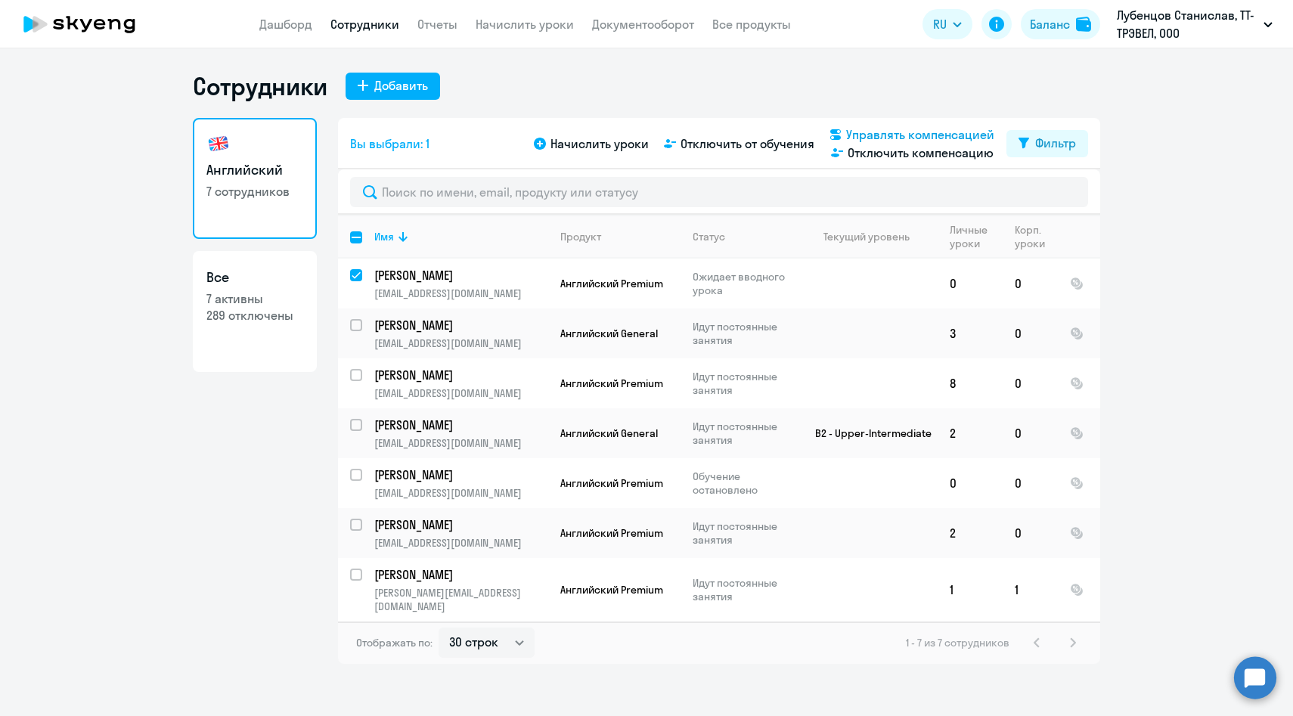 The width and height of the screenshot is (1293, 716). Describe the element at coordinates (364, 24) in the screenshot. I see `a: Сотрудники` at that location.